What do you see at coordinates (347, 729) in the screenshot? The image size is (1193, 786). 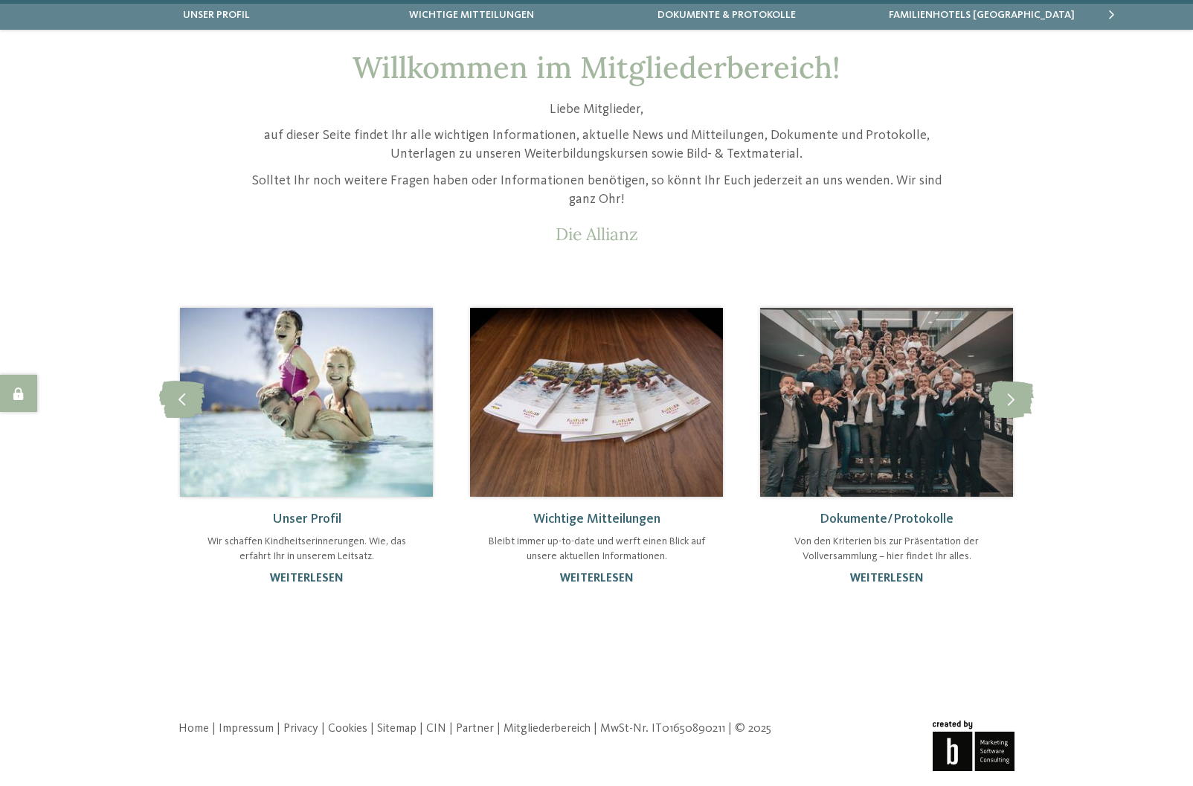 I see `a: Cookies` at bounding box center [347, 729].